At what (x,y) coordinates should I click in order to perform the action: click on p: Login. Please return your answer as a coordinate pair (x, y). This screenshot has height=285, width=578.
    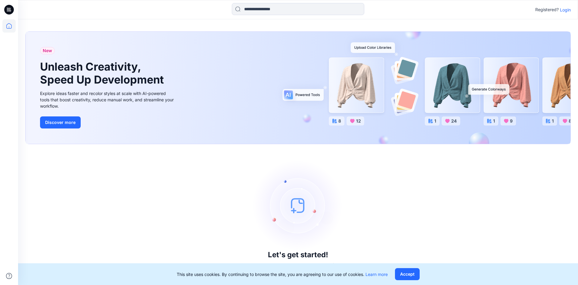
    Looking at the image, I should click on (565, 10).